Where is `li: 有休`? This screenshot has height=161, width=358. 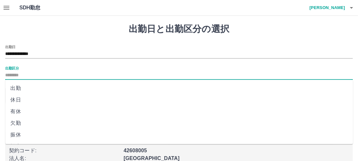
li: 有休 is located at coordinates (179, 111).